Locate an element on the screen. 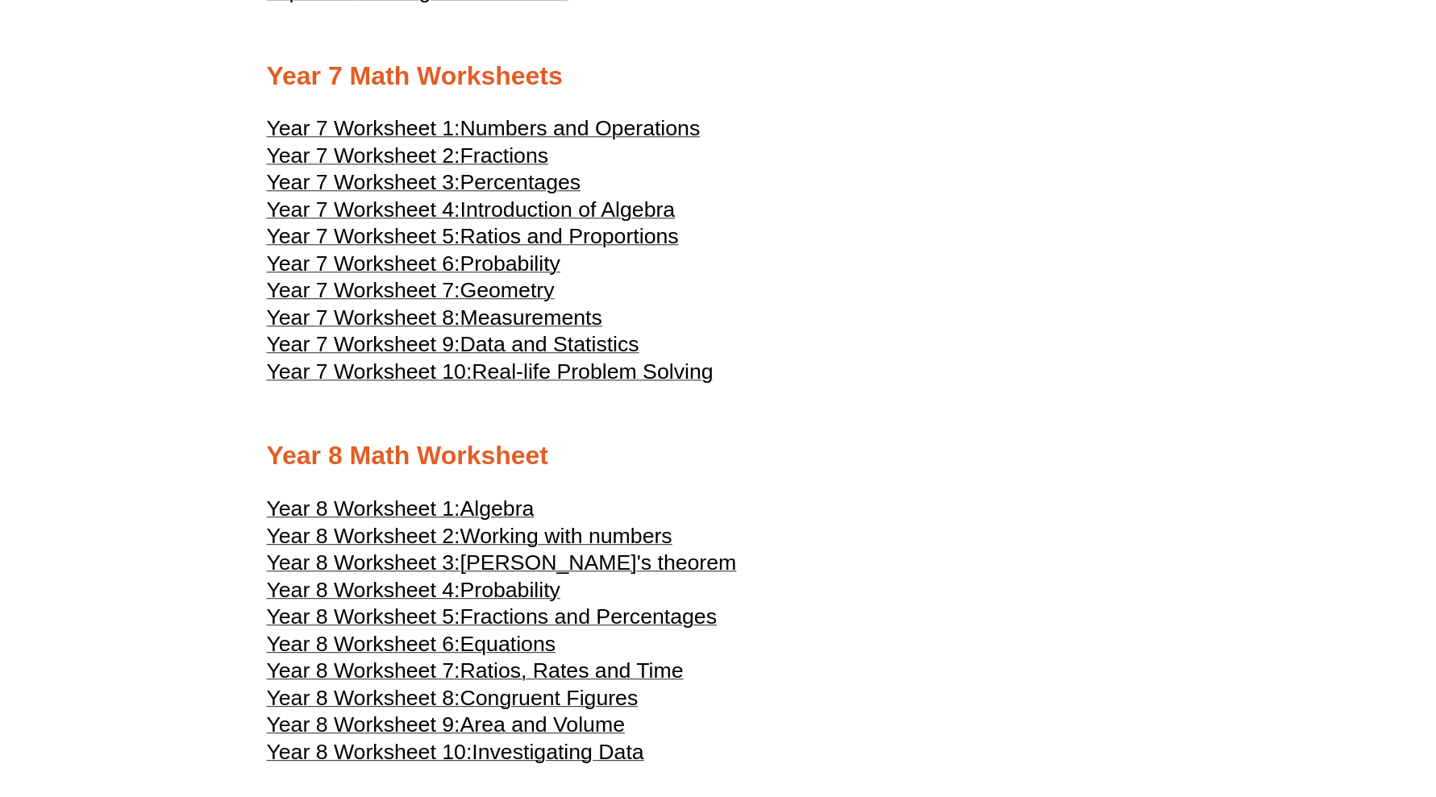  span: Year 8 Worksheet 3: is located at coordinates (364, 563).